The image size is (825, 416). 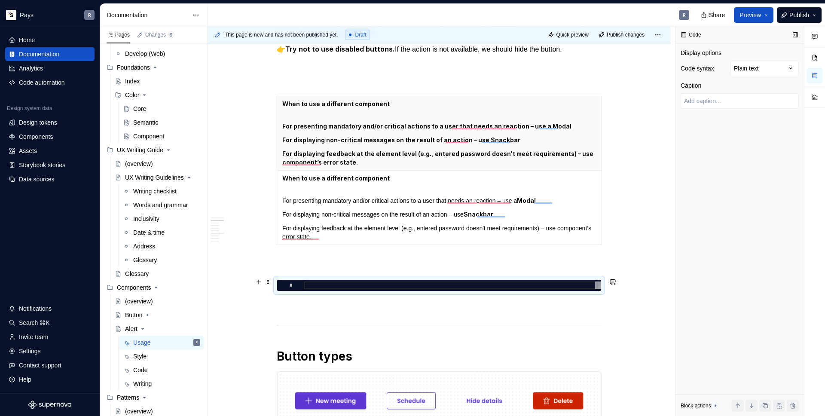 I want to click on h1: Button types, so click(x=439, y=356).